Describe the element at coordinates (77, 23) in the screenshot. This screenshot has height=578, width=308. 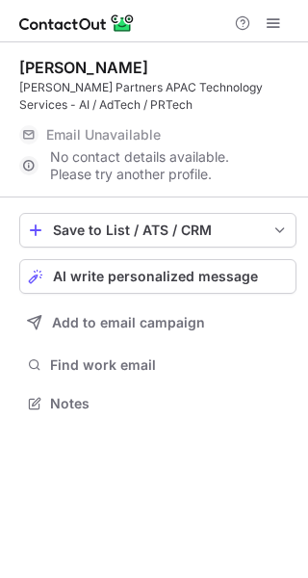
I see `img: ContactOut v5.3.10` at that location.